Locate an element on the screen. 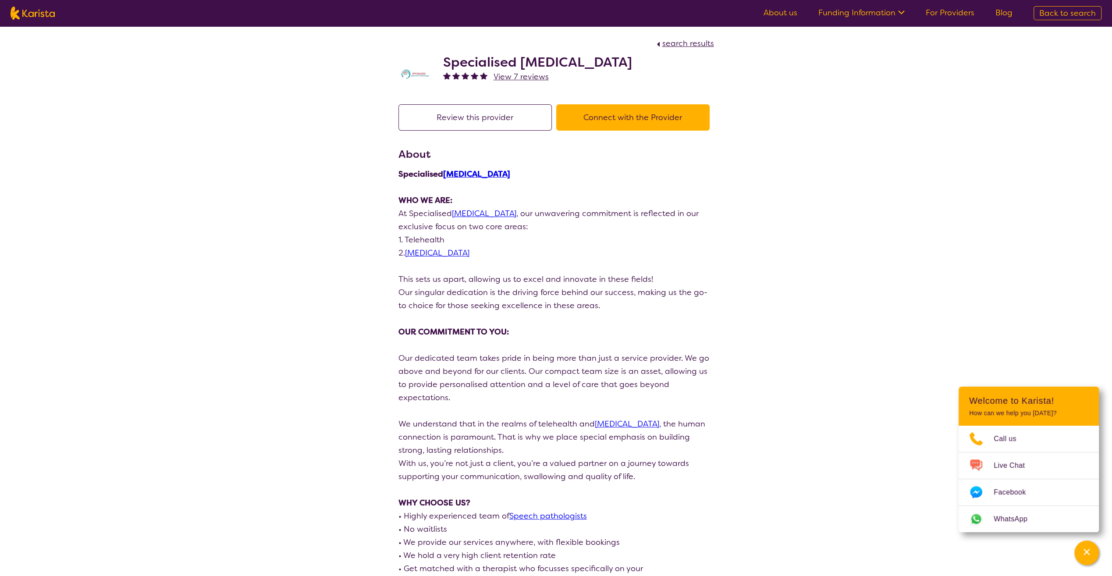  strong: WHY CHOOSE US? is located at coordinates (434, 503).